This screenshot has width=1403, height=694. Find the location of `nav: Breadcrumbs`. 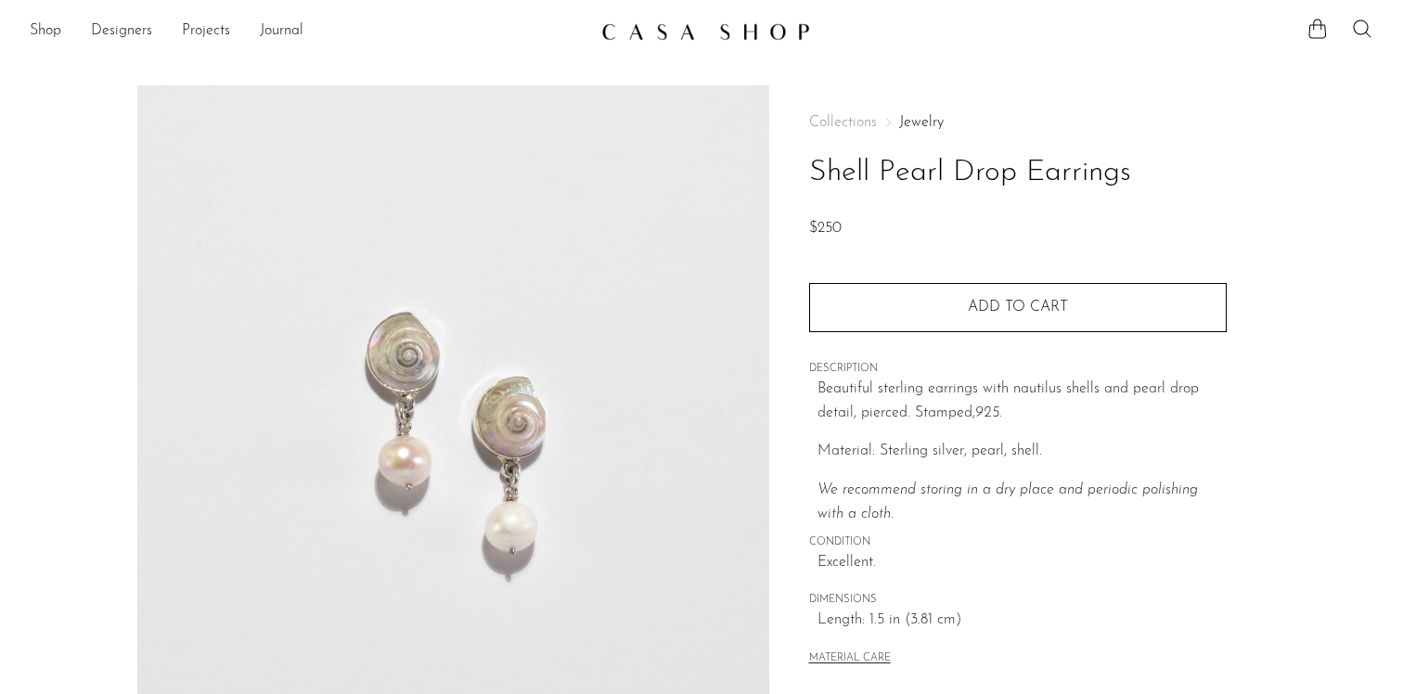

nav: Breadcrumbs is located at coordinates (1018, 123).